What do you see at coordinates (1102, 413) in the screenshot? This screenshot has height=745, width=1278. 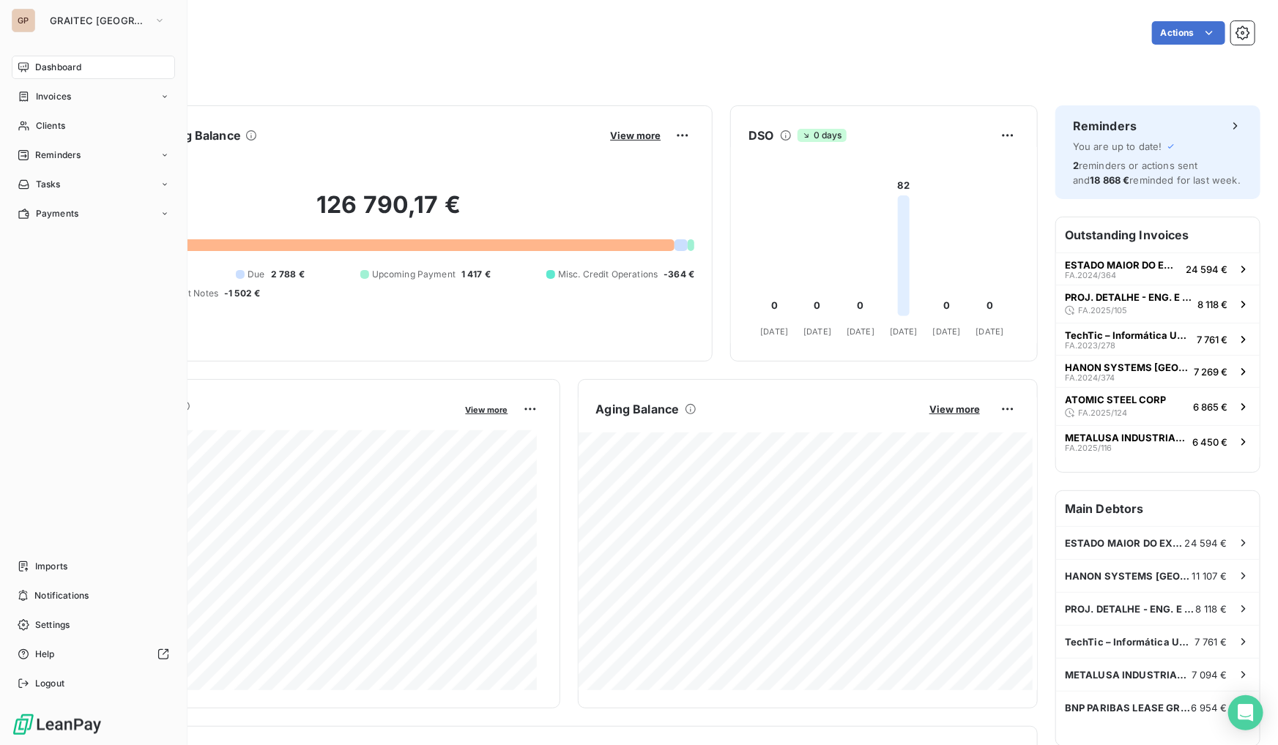 I see `span: FA.2025/124` at bounding box center [1102, 413].